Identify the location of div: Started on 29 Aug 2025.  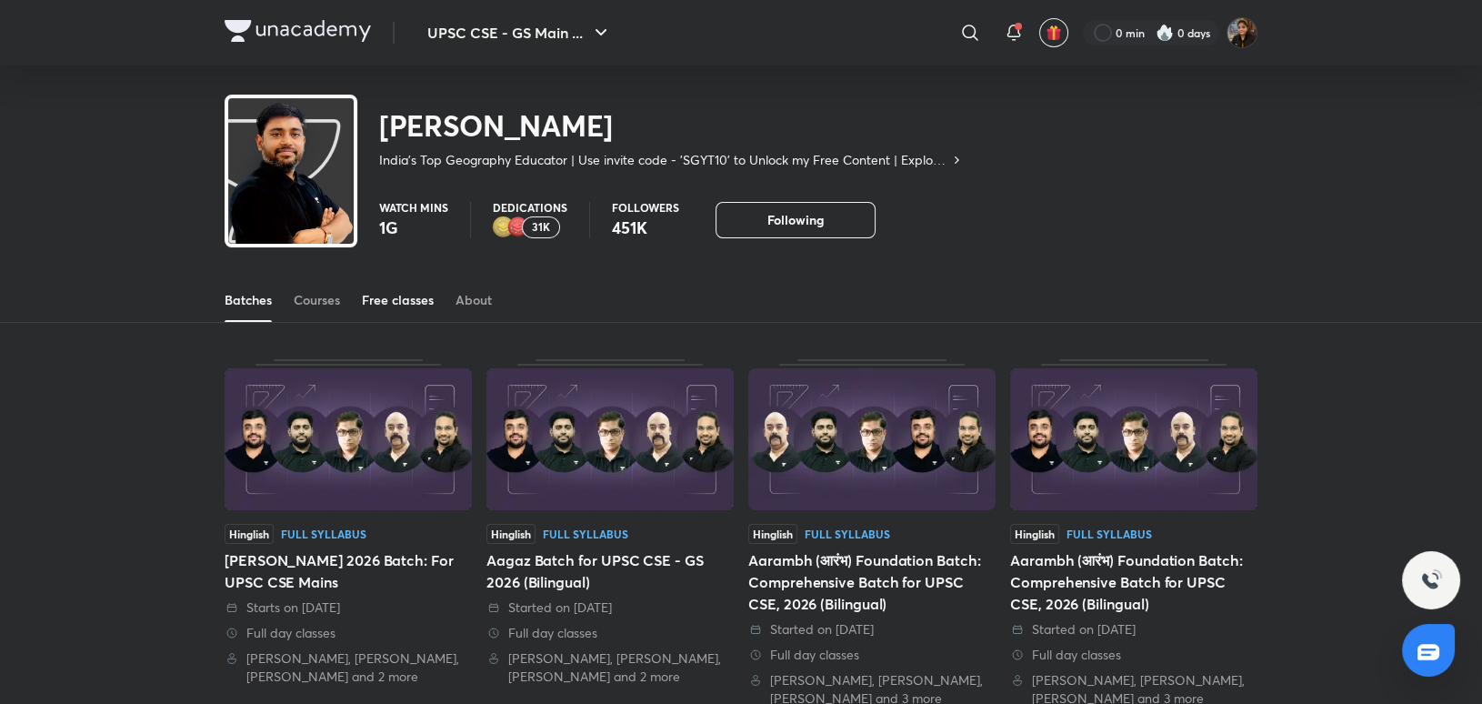
(872, 629).